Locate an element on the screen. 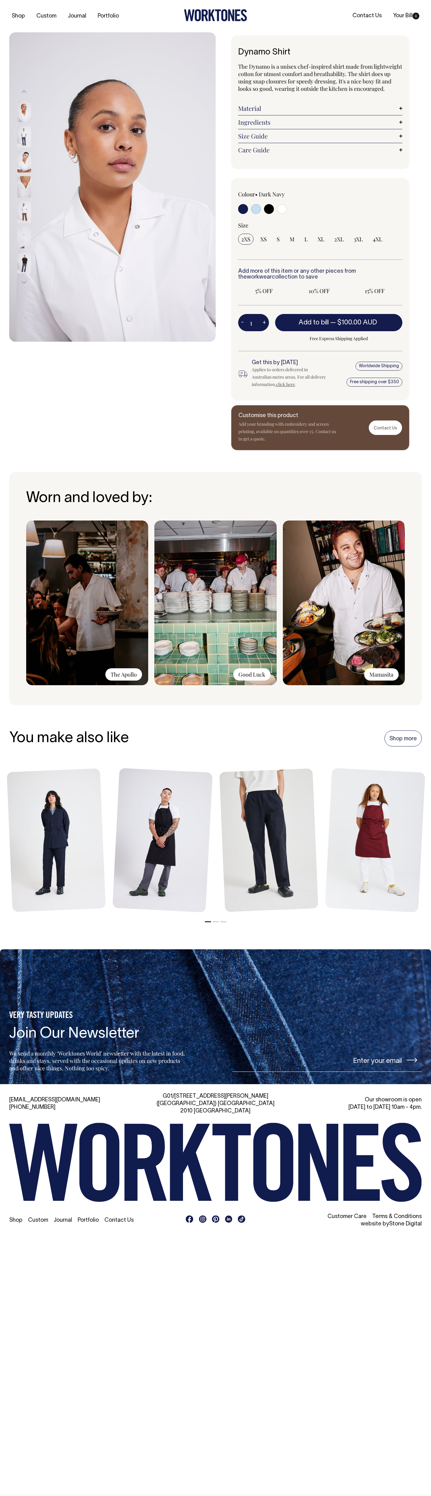 The height and width of the screenshot is (1496, 431). span: S is located at coordinates (278, 239).